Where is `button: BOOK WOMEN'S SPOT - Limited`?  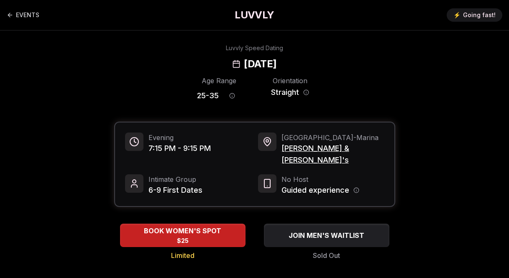 button: BOOK WOMEN'S SPOT - Limited is located at coordinates (183, 236).